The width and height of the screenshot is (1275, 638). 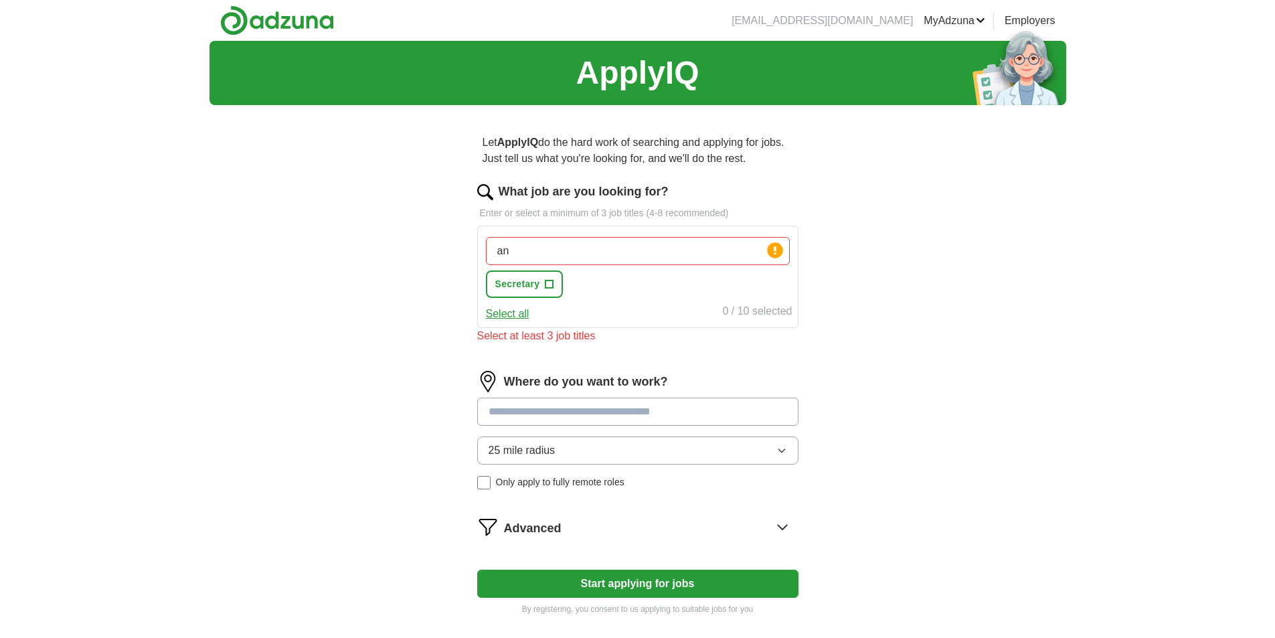 What do you see at coordinates (638, 609) in the screenshot?
I see `p: By registering, you consent to us applying to suitable jobs for you` at bounding box center [638, 609].